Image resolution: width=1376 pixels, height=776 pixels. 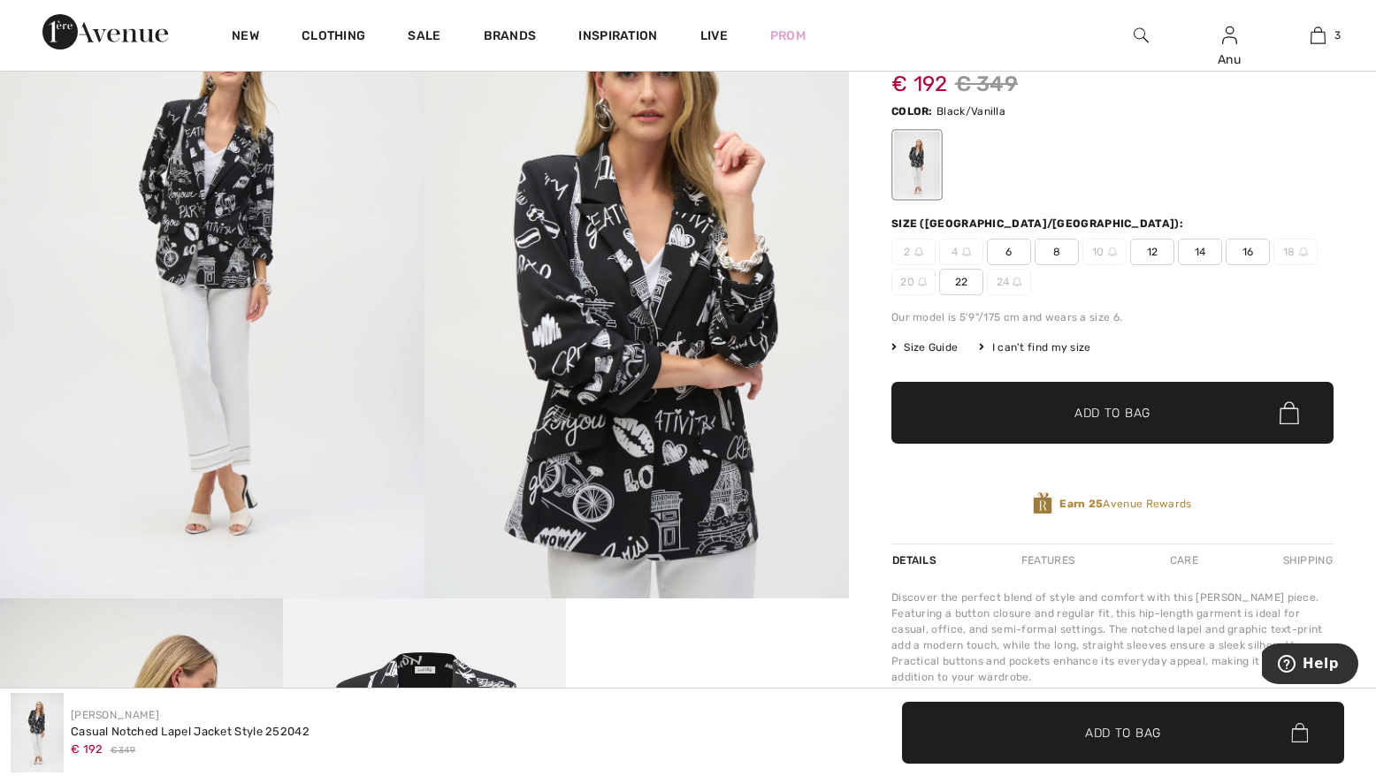 What do you see at coordinates (105, 32) in the screenshot?
I see `a: 1ère Avenue` at bounding box center [105, 32].